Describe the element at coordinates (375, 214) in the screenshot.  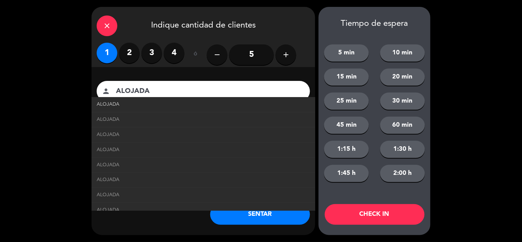
I see `button: CHECK IN` at that location.